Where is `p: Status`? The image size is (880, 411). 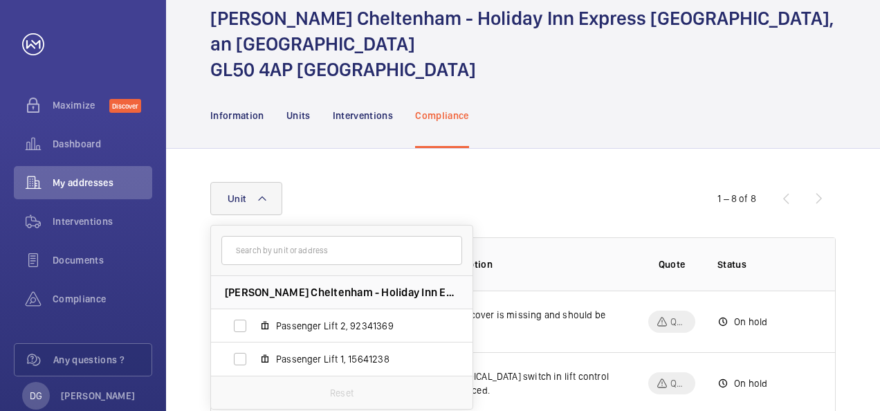
p: Status is located at coordinates (768, 264).